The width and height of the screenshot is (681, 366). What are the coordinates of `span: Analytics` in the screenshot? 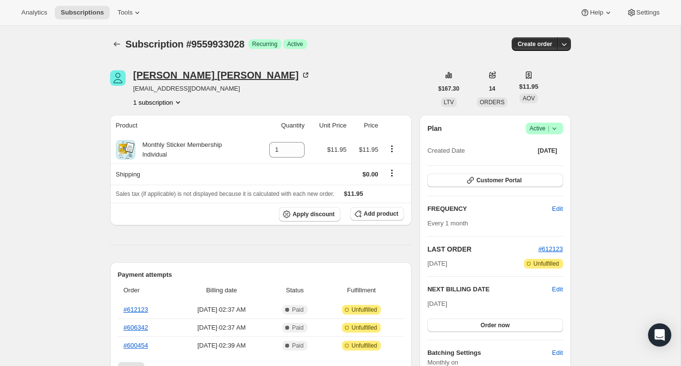 It's located at (34, 13).